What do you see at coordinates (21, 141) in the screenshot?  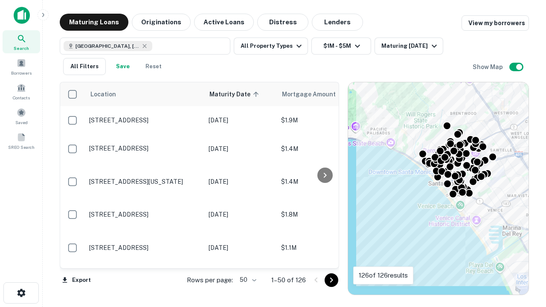 I see `div: SREO Search` at bounding box center [21, 141].